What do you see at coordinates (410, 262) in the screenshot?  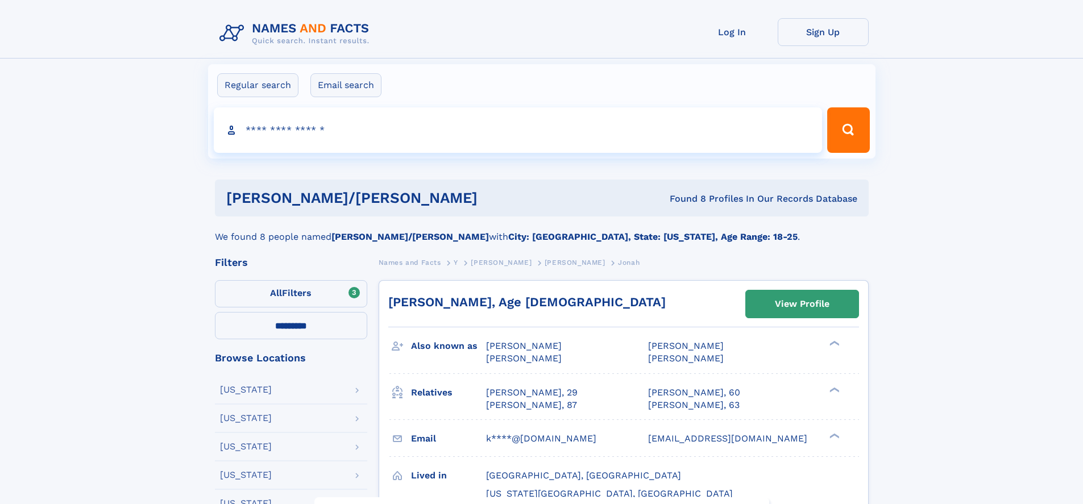 I see `a: Names and Facts` at bounding box center [410, 262].